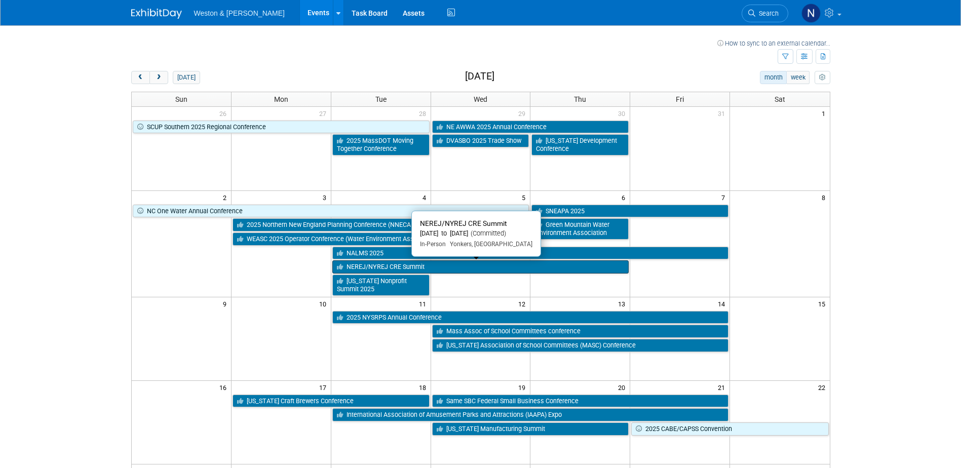 The height and width of the screenshot is (468, 961). What do you see at coordinates (226, 303) in the screenshot?
I see `span: 9` at bounding box center [226, 303].